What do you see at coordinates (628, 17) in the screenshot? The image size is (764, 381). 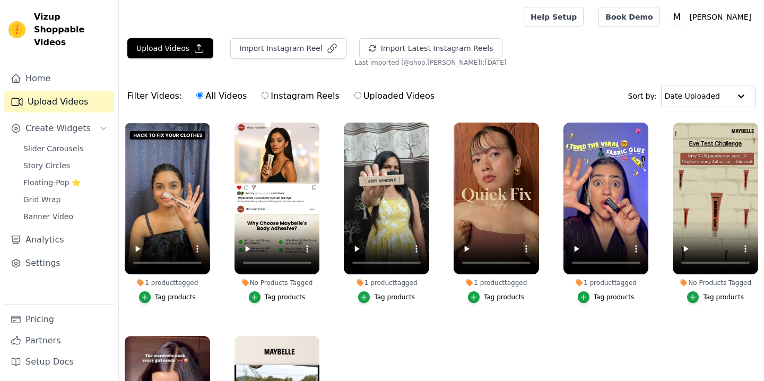 I see `a: Book Demo` at bounding box center [628, 17].